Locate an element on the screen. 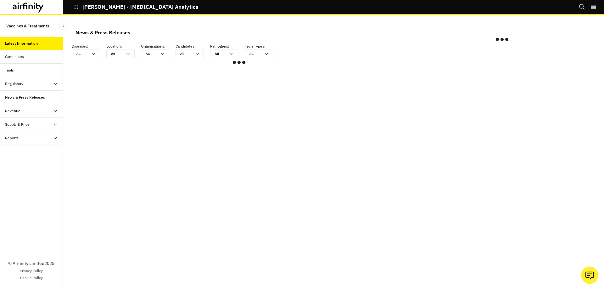  div: Trials is located at coordinates (9, 70).